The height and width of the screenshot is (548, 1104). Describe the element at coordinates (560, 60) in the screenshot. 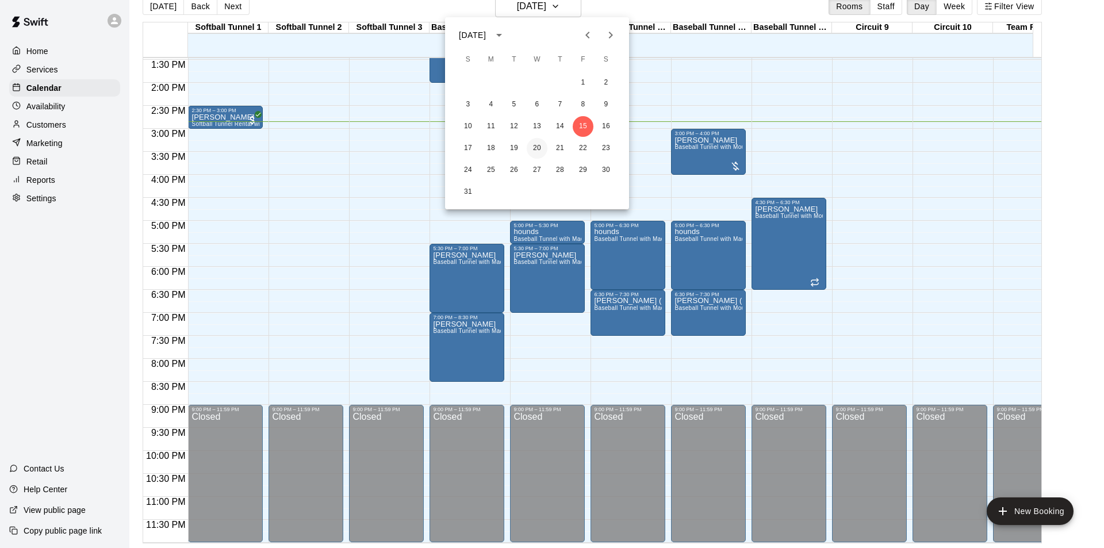

I see `span: Thursday` at that location.